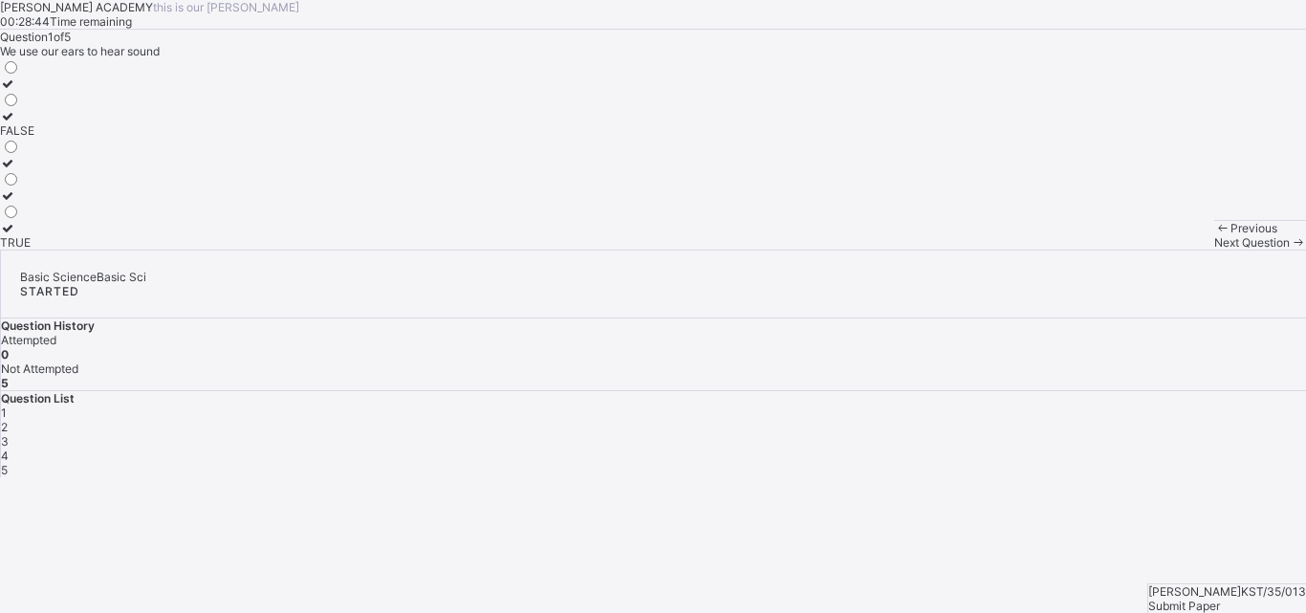 The width and height of the screenshot is (1306, 613). What do you see at coordinates (4, 427) in the screenshot?
I see `span: 2` at bounding box center [4, 427].